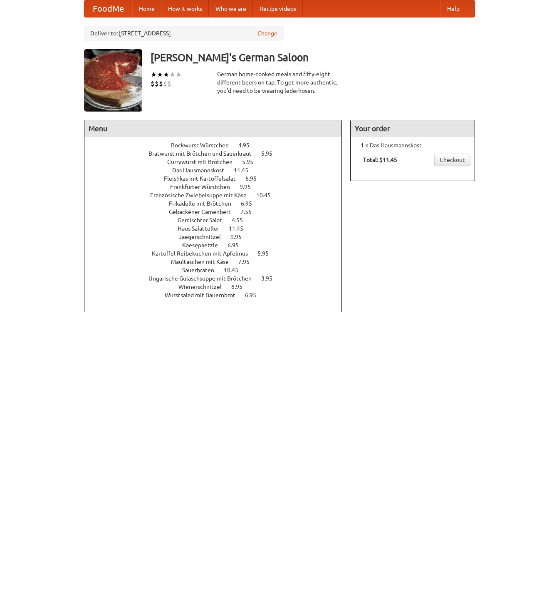 This screenshot has width=559, height=589. I want to click on a: Gemischter Salat 4.55, so click(218, 220).